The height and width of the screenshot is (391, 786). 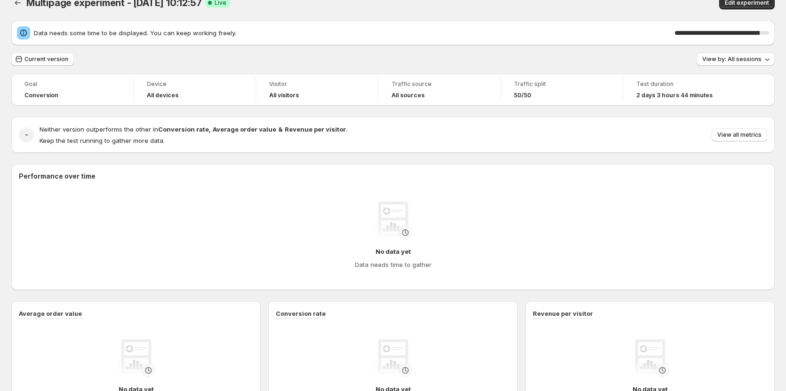 I want to click on button: Current version, so click(x=42, y=59).